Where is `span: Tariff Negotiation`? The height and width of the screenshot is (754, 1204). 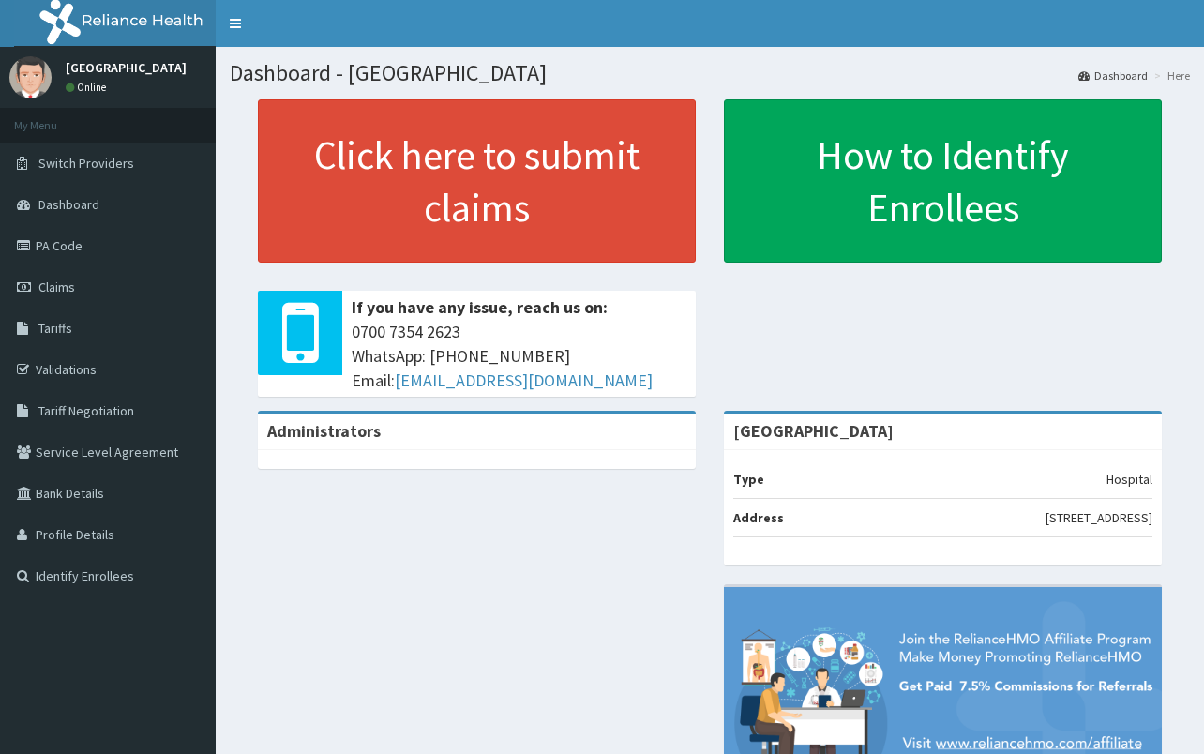 span: Tariff Negotiation is located at coordinates (86, 411).